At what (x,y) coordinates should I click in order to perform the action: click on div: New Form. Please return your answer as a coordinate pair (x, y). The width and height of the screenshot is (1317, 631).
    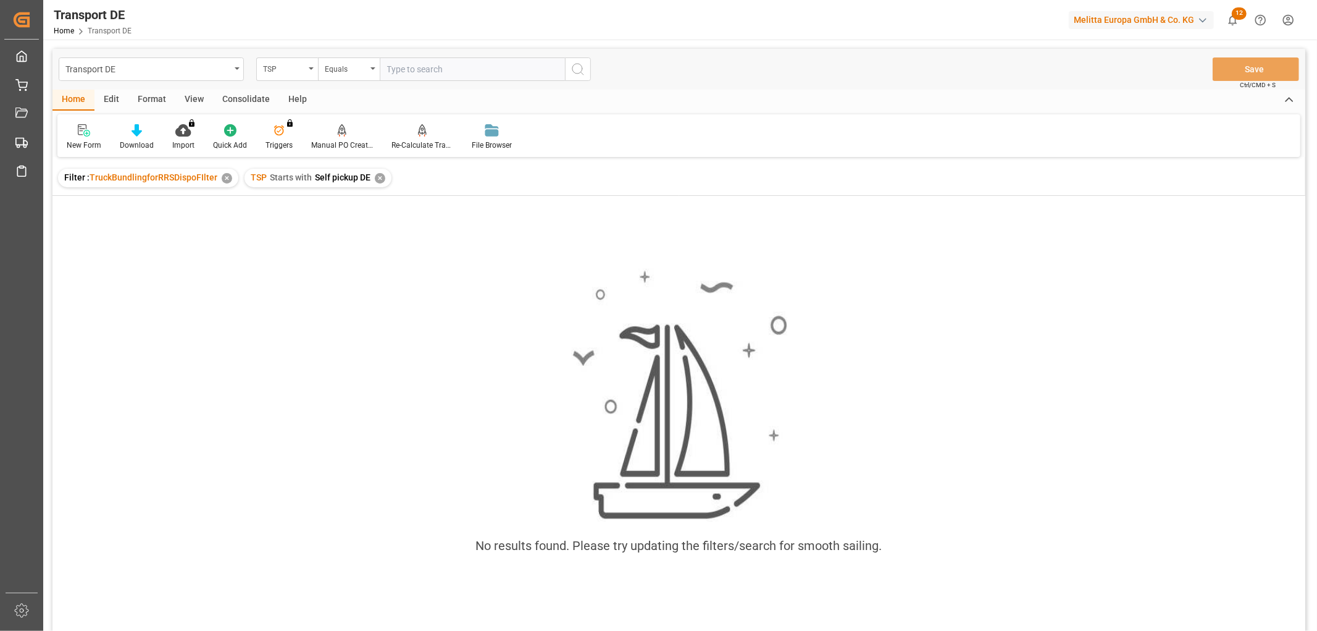
    Looking at the image, I should click on (84, 145).